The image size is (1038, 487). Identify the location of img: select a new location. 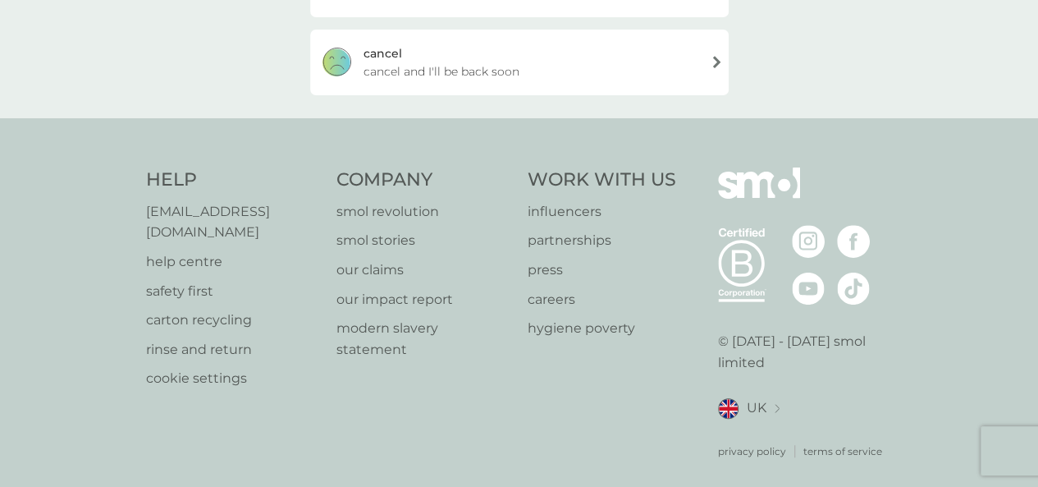
(777, 408).